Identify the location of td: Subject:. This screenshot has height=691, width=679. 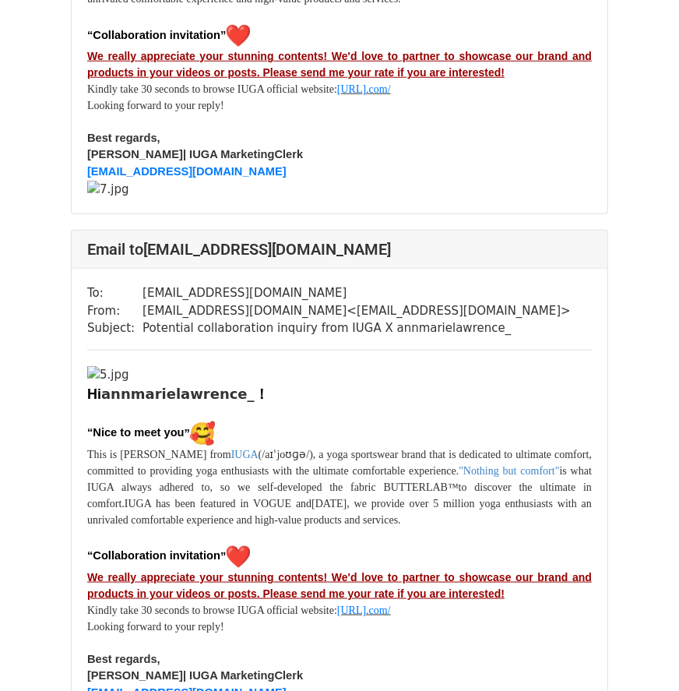
(115, 328).